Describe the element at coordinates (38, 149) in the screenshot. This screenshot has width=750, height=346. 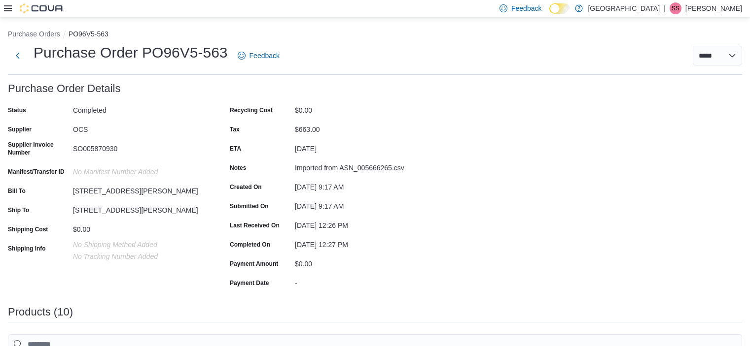
I see `label: Supplier Invoice Number` at that location.